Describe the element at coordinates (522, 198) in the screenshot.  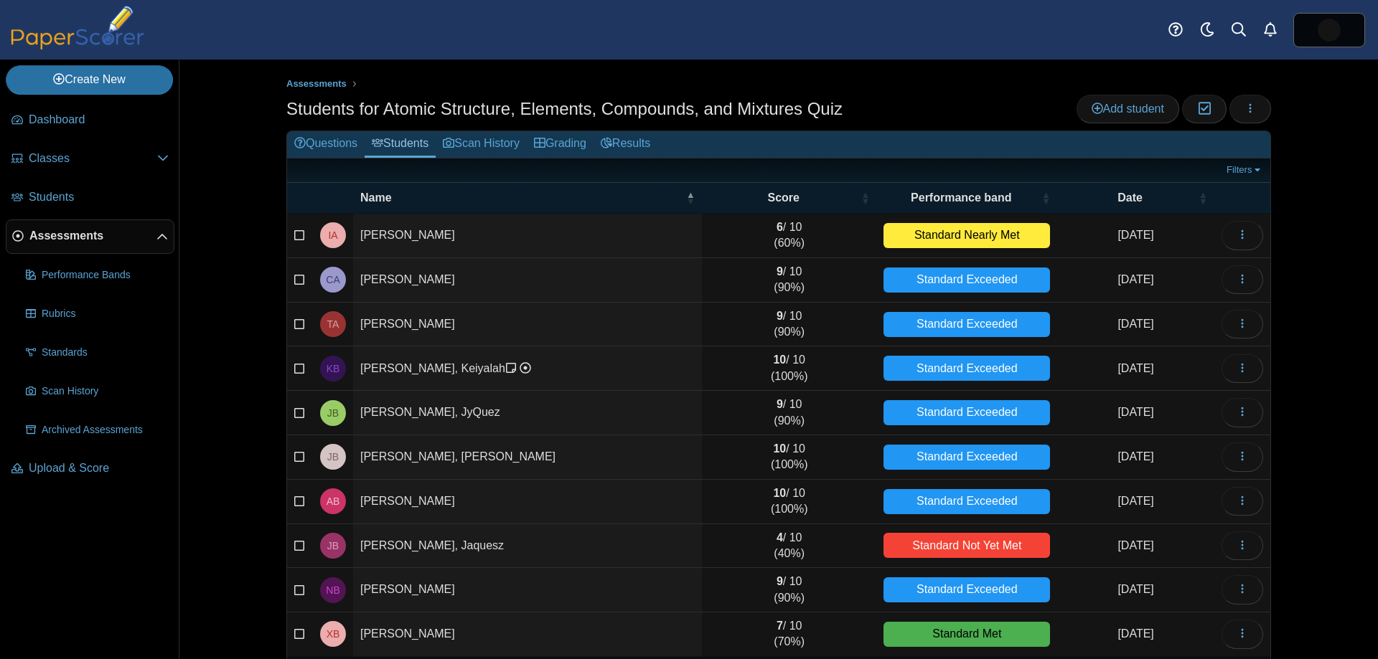
I see `span: Name` at that location.